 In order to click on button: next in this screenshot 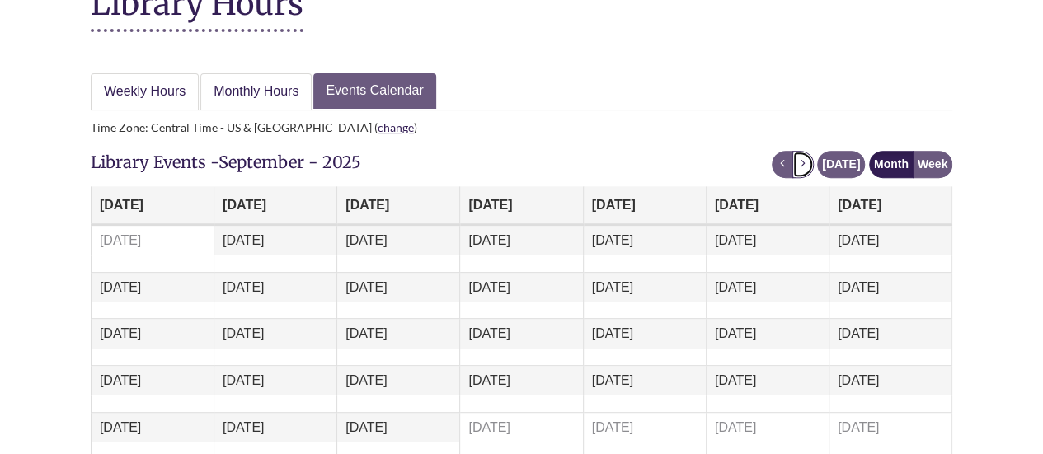, I will do `click(803, 164)`.